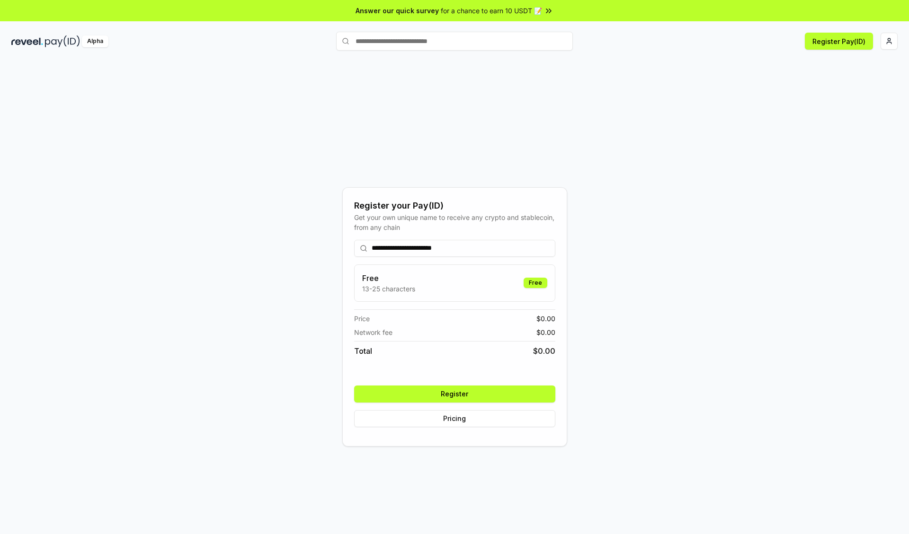 This screenshot has height=534, width=909. Describe the element at coordinates (27, 41) in the screenshot. I see `img: reveel_dark` at that location.